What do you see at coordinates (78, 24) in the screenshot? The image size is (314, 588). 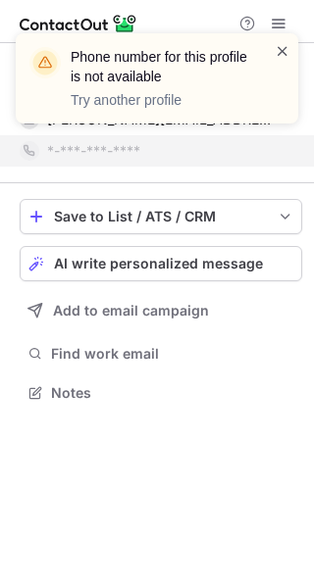 I see `img: ContactOut v5.3.10` at bounding box center [78, 24].